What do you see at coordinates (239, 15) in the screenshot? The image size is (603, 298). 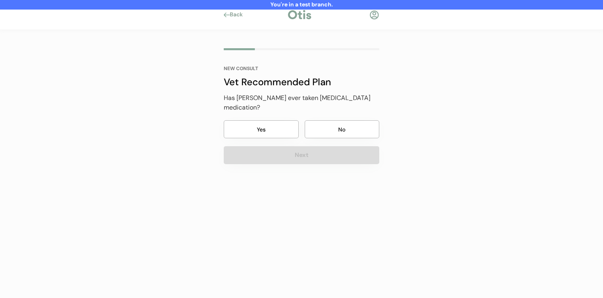 I see `div: Back` at bounding box center [239, 15].